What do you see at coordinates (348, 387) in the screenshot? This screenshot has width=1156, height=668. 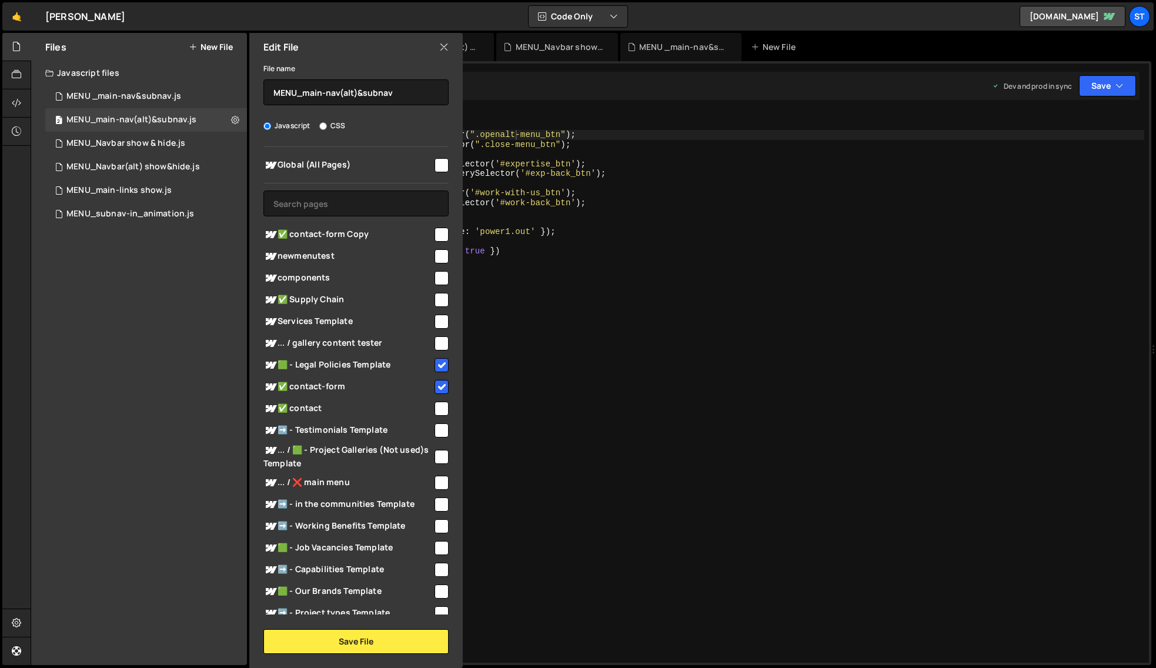 I see `span: ✅ contact-form` at bounding box center [348, 387].